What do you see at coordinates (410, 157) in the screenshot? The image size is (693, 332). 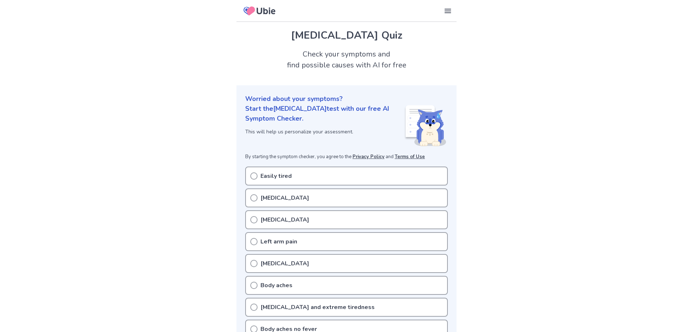 I see `a: Terms of Use` at bounding box center [410, 157].